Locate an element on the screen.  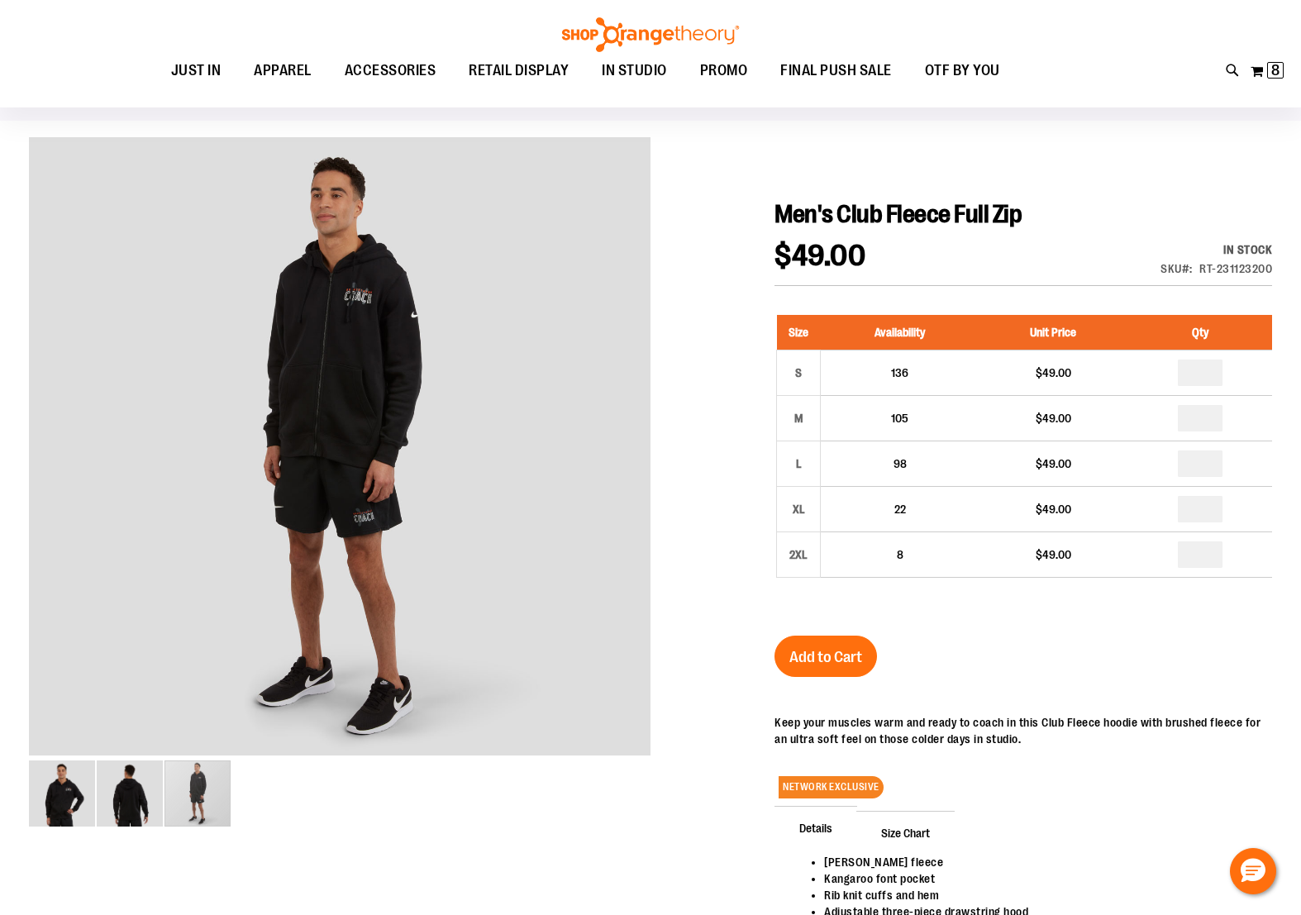
img: OTF Mens Coach FA23 Club Fleece Full Zip - Black primary image is located at coordinates (62, 794).